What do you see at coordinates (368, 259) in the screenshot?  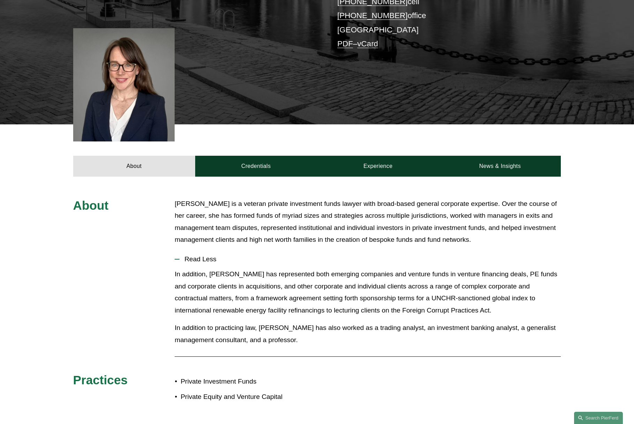 I see `button: Read Less` at bounding box center [368, 259].